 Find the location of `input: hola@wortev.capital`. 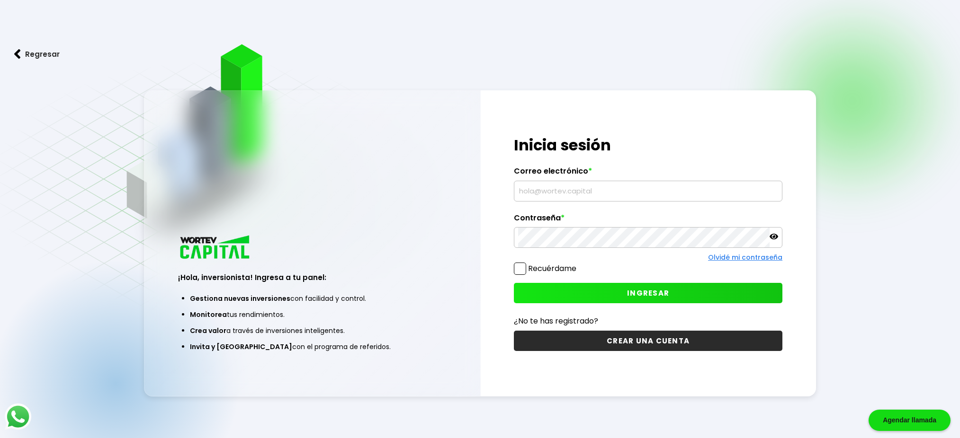

input: hola@wortev.capital is located at coordinates (648, 191).